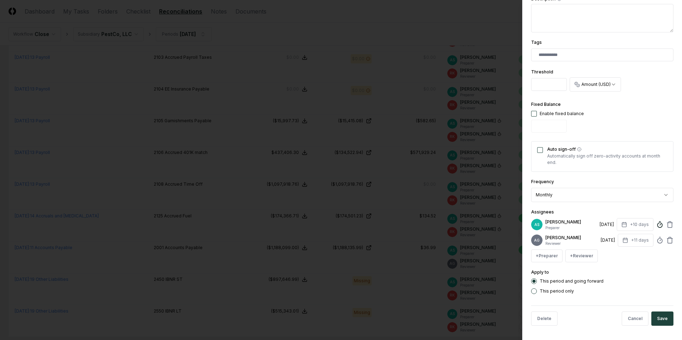 The image size is (682, 340). What do you see at coordinates (544, 319) in the screenshot?
I see `button: Delete` at bounding box center [544, 319].